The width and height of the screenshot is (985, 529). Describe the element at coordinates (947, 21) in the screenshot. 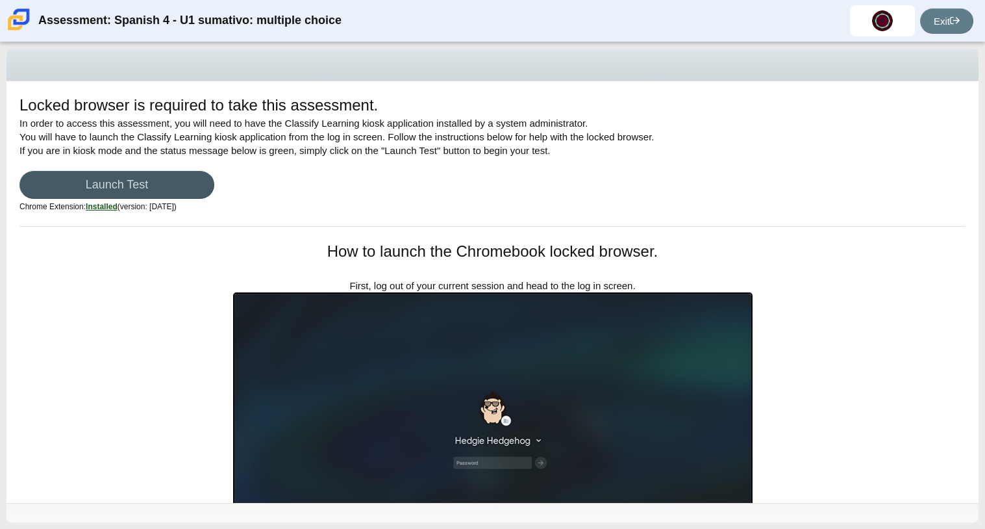

I see `a: Exit` at that location.